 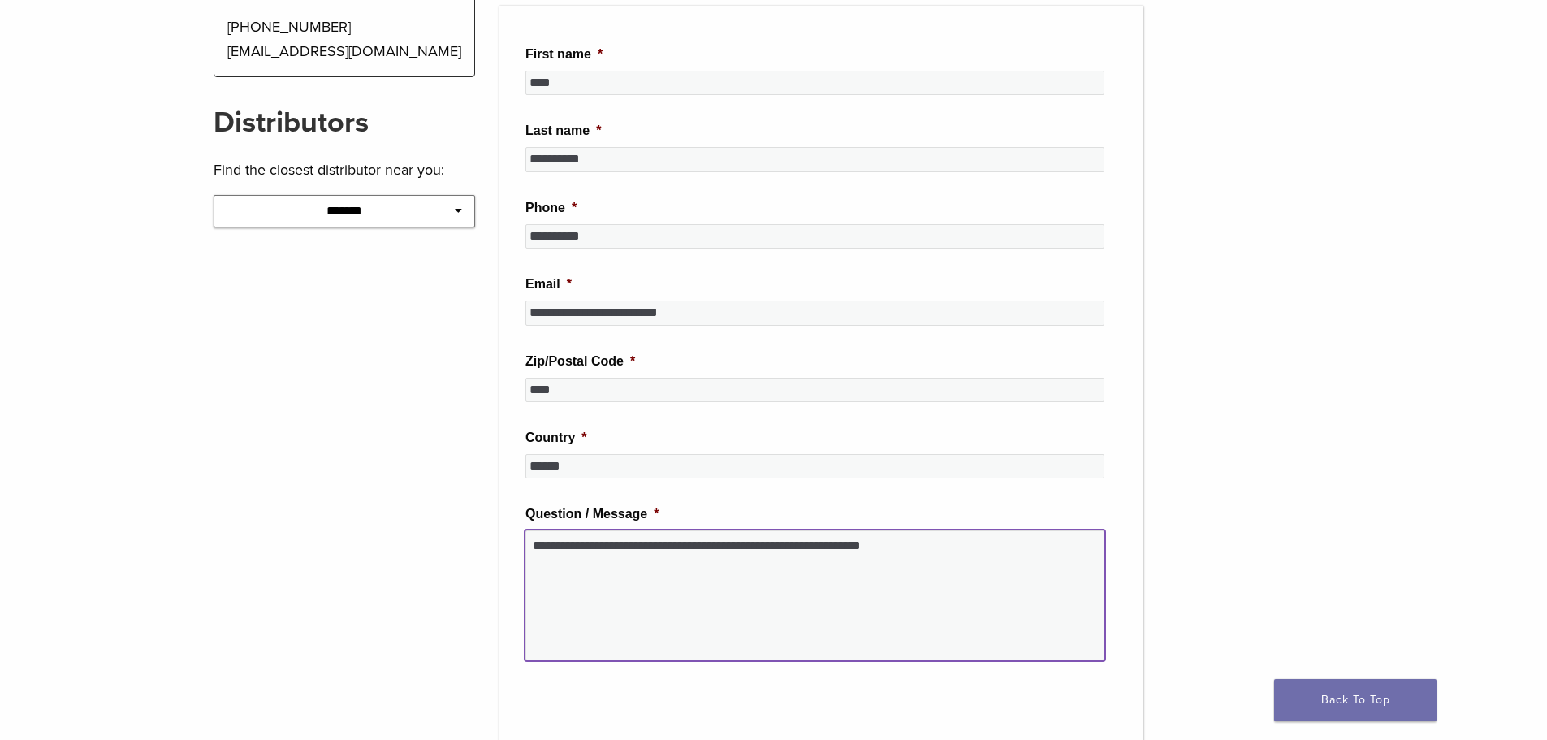 What do you see at coordinates (580, 361) in the screenshot?
I see `label: Zip/Postal Code` at bounding box center [580, 361].